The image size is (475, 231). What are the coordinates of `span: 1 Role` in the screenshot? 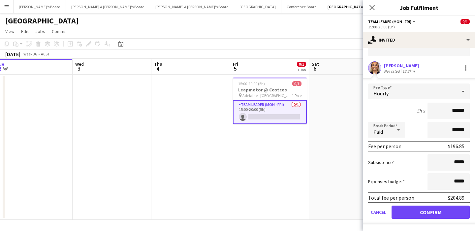 It's located at (297, 95).